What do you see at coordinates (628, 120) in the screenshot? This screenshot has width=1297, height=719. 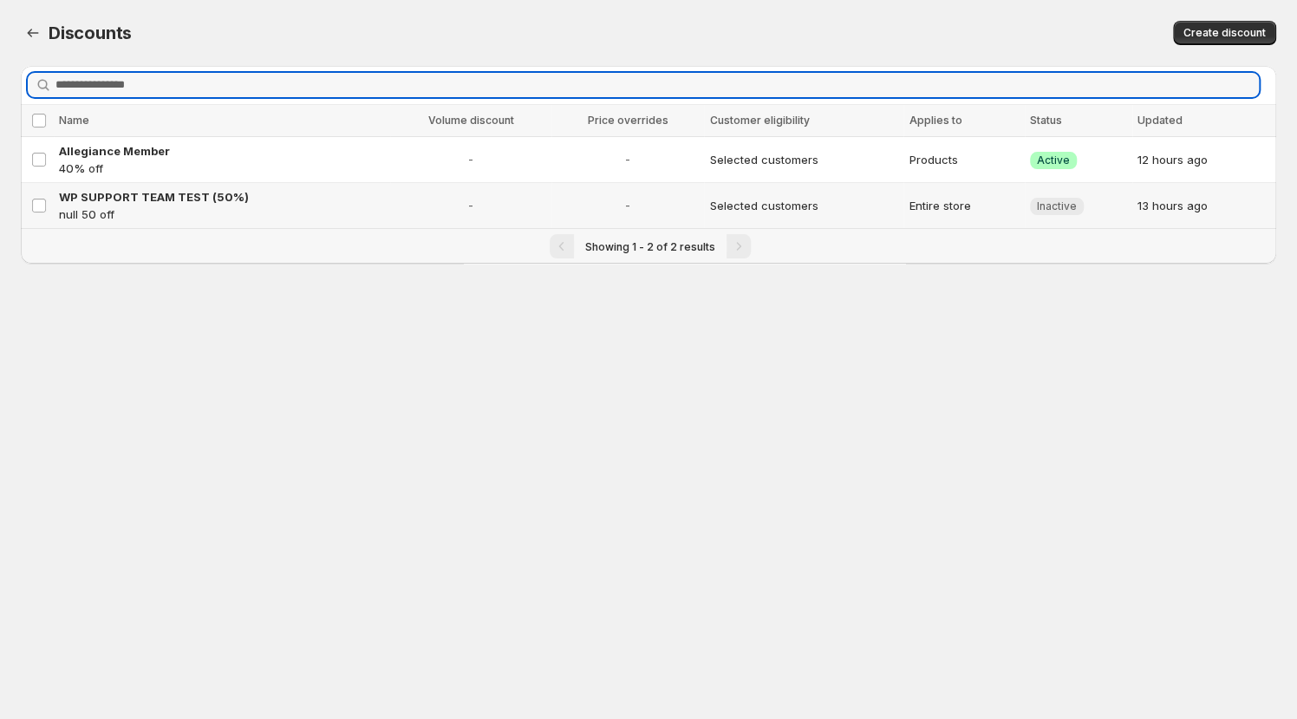 I see `span: Price overrides` at bounding box center [628, 120].